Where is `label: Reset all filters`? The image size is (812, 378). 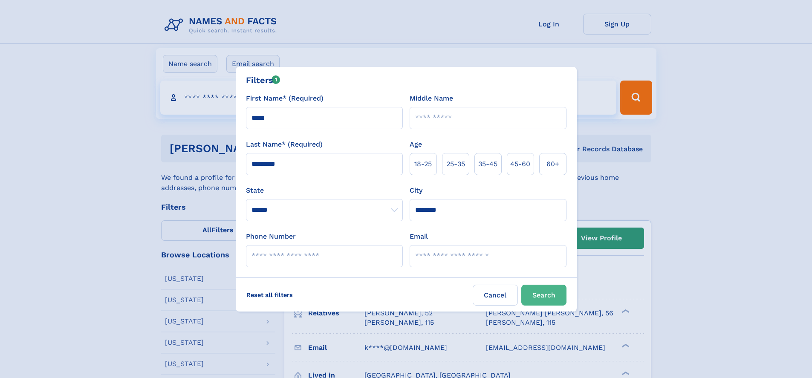
label: Reset all filters is located at coordinates (269, 295).